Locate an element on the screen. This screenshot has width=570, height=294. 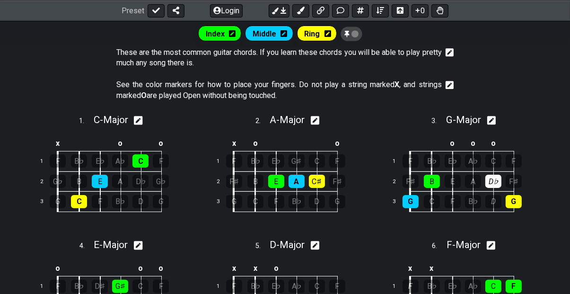
span: G - Major is located at coordinates (464, 120).